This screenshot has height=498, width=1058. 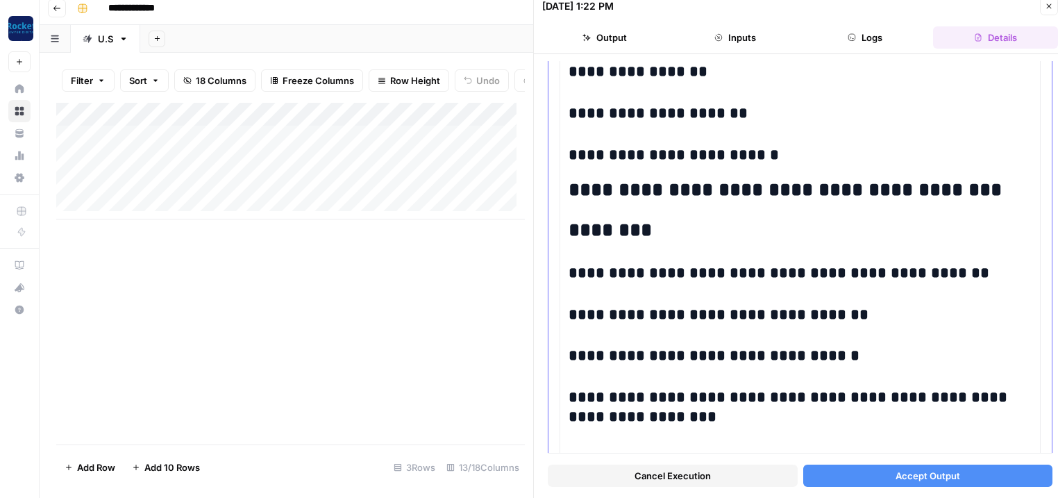 I want to click on div: 13/18 Columns, so click(x=482, y=467).